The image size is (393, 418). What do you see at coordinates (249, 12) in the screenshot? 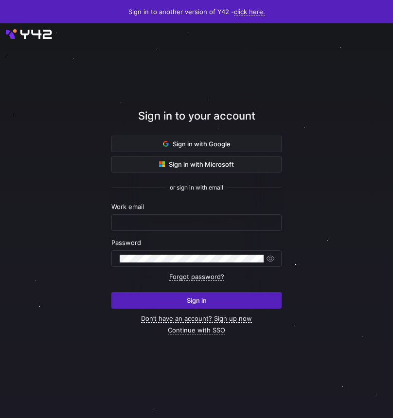
I see `a: click here.` at bounding box center [249, 12].